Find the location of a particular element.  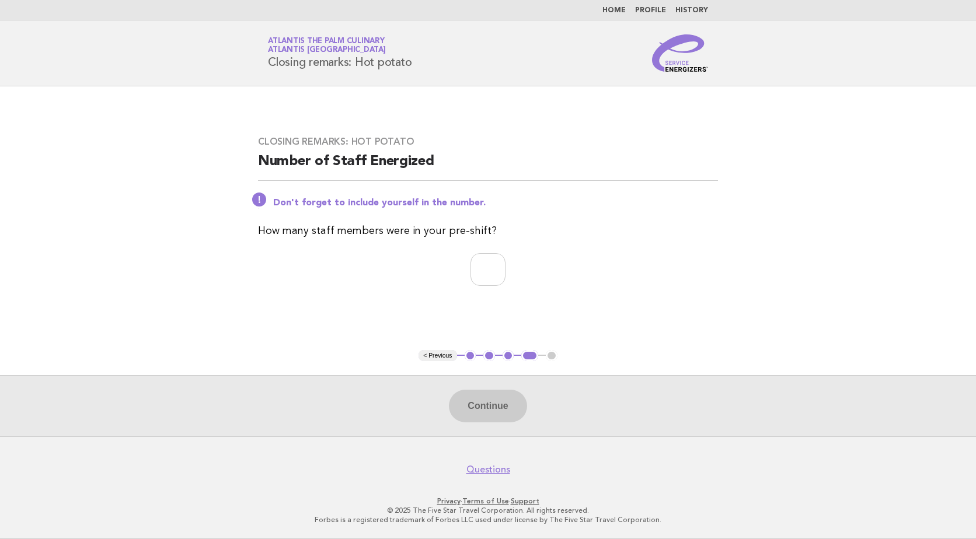

button: 4 is located at coordinates (529, 356).